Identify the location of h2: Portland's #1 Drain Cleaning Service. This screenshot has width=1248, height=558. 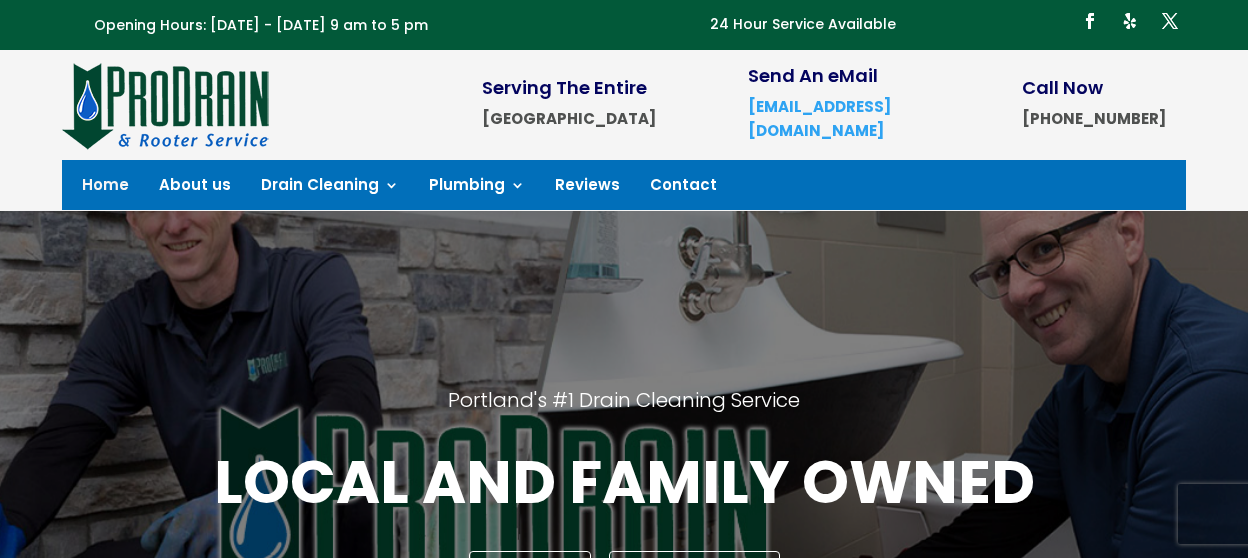
(624, 415).